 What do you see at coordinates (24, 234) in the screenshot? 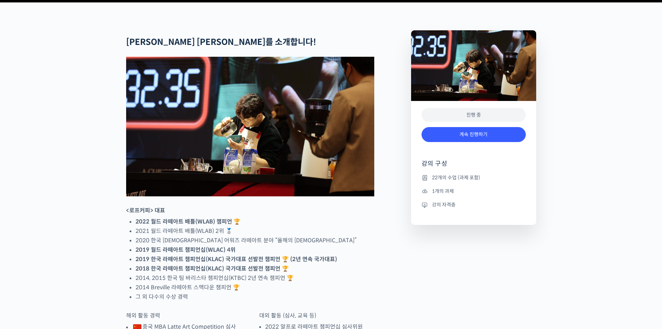
I see `span: 홈` at bounding box center [24, 234].